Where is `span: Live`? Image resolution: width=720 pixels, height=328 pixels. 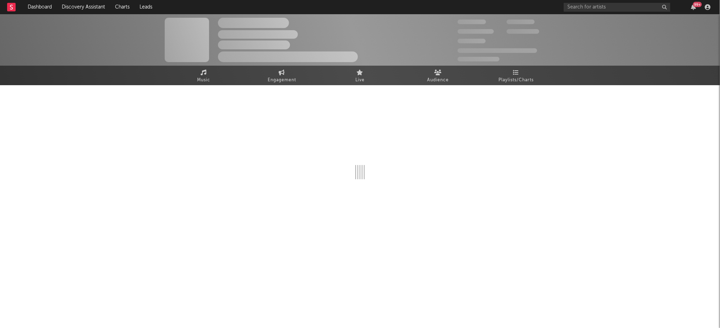 span: Live is located at coordinates (360, 80).